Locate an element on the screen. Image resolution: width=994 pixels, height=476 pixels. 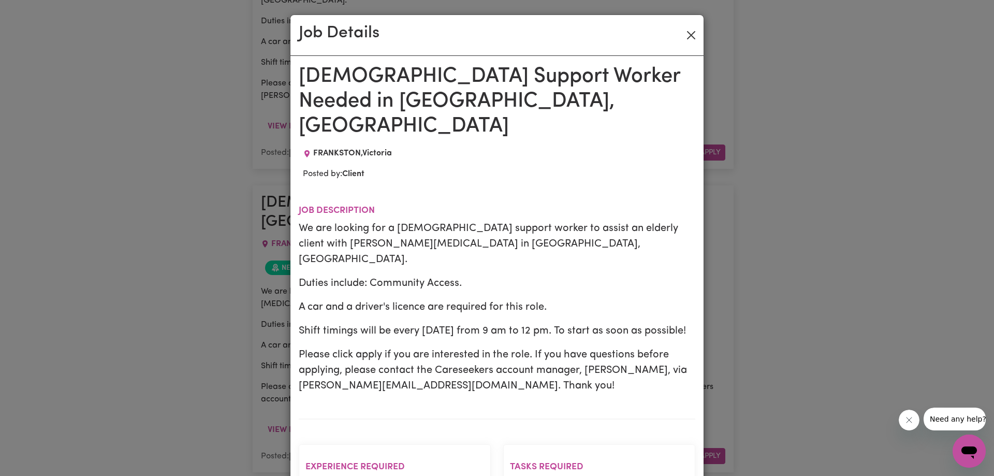
div: Job location: FRANKSTON, Victoria is located at coordinates (348, 153).